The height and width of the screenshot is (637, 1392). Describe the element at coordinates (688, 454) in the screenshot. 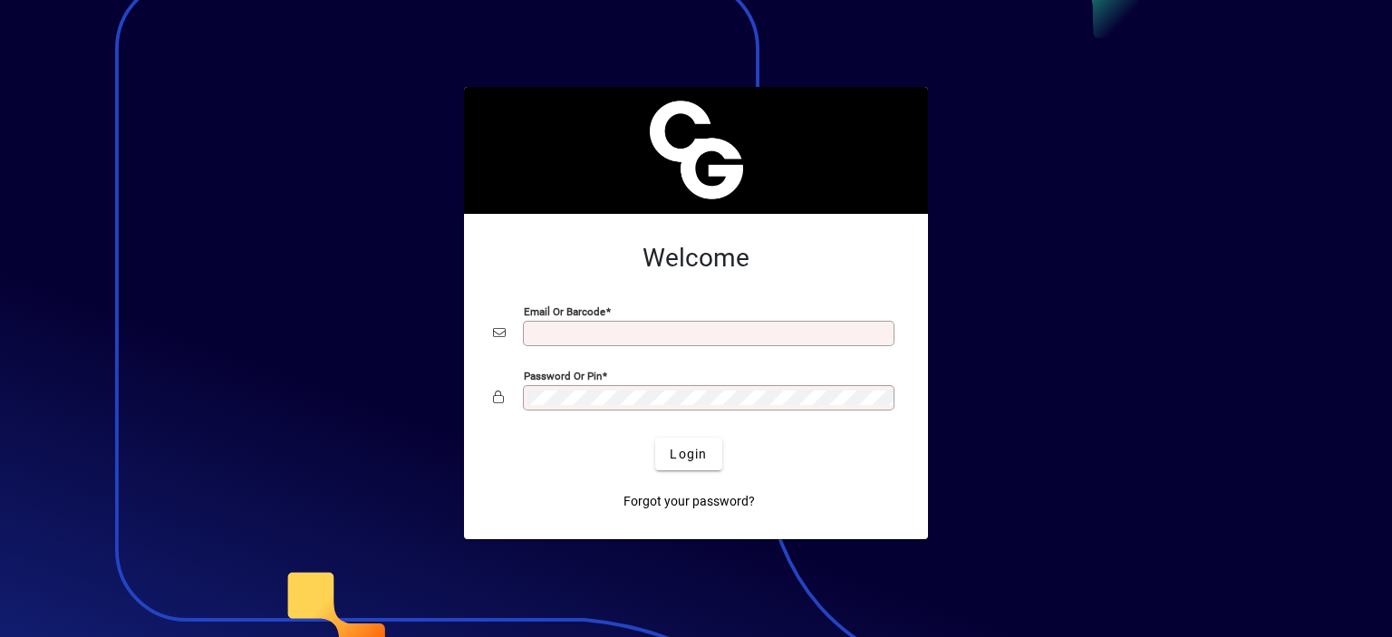

I see `span: Login` at that location.